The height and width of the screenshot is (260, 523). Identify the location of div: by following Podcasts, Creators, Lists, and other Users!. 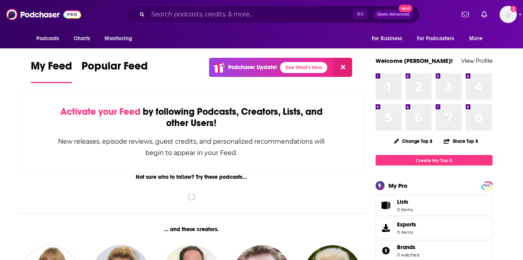
(192, 117).